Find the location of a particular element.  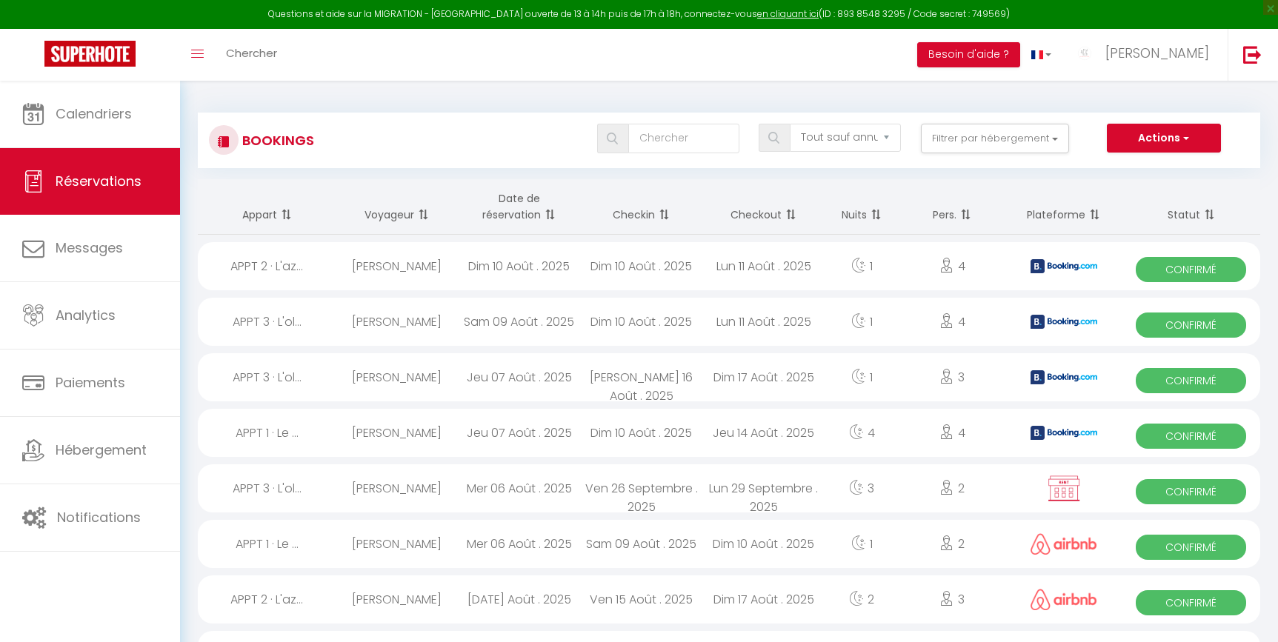

th: Sort by people is located at coordinates (951, 207).